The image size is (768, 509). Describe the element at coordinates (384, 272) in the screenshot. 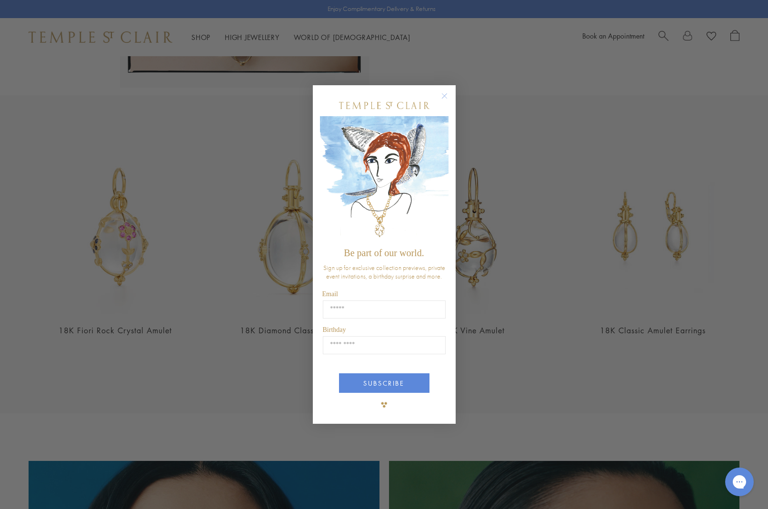

I see `span: Sign up for exclusive collection previews, private event invitations, a birthday surprise and more.` at that location.